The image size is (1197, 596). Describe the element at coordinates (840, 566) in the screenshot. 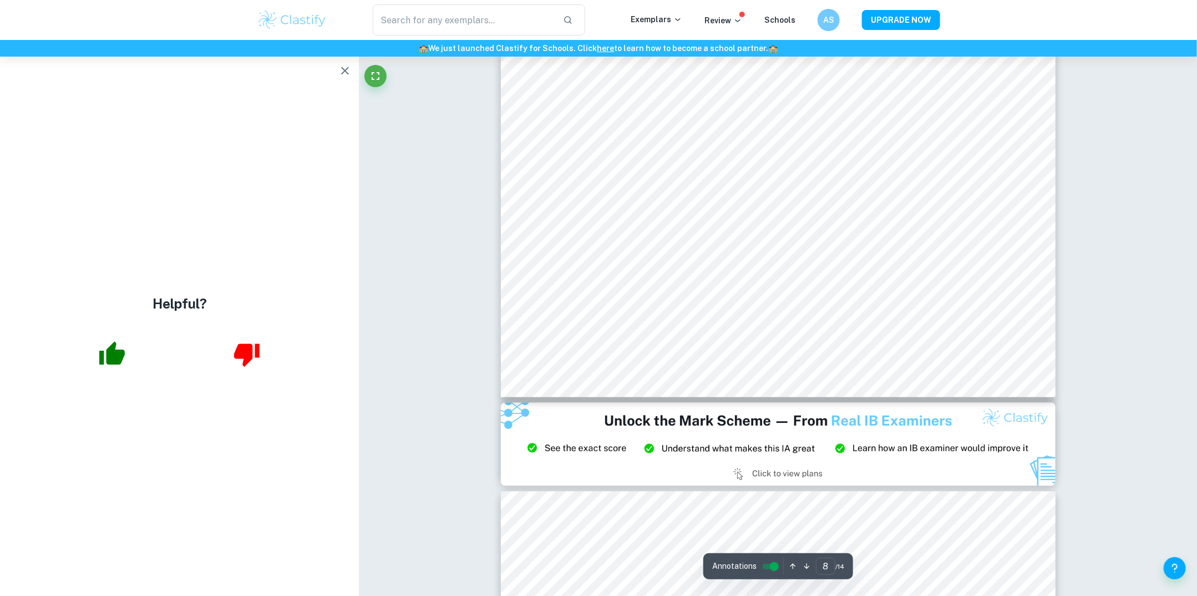

I see `span: / 14` at that location.